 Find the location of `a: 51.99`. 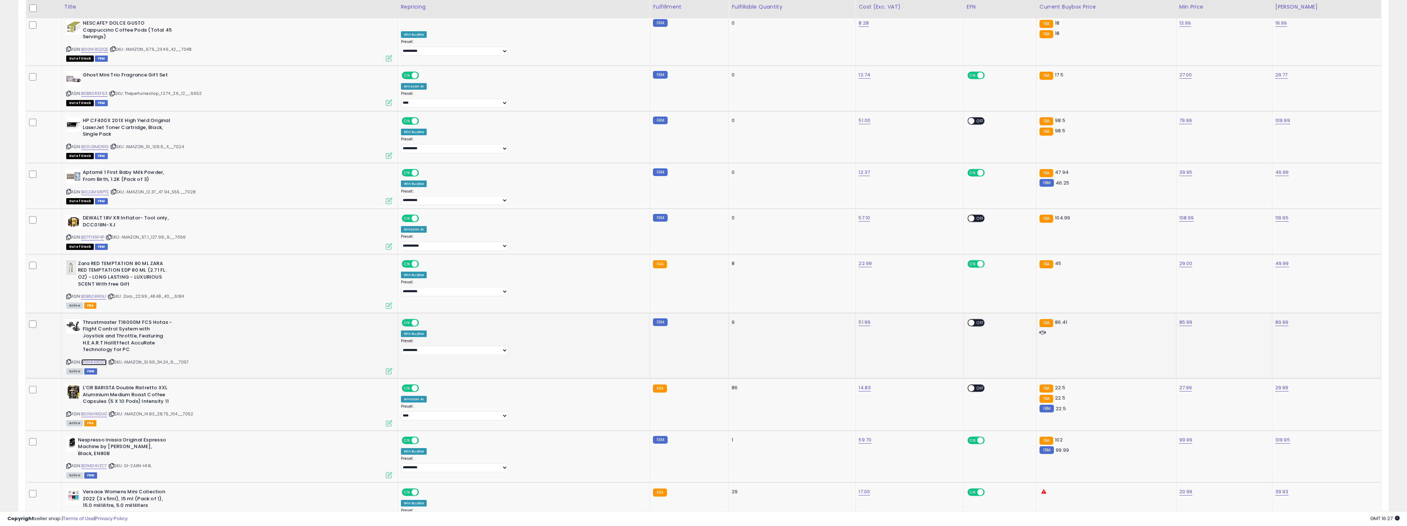

a: 51.99 is located at coordinates (864, 323).